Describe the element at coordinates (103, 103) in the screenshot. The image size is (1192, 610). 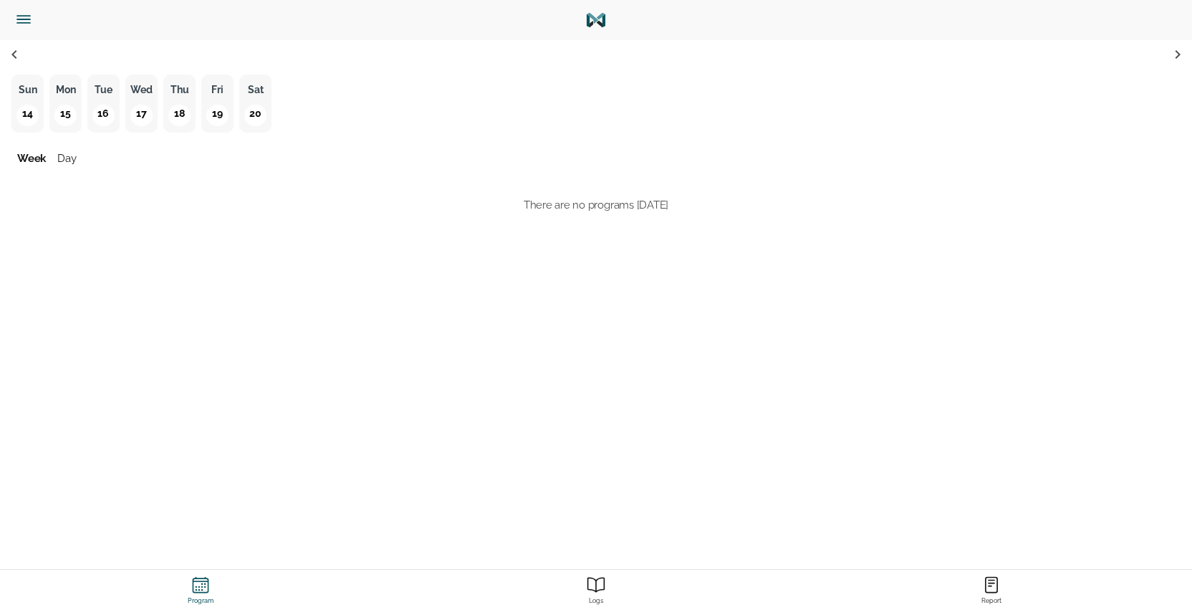
I see `button: Tue16` at that location.